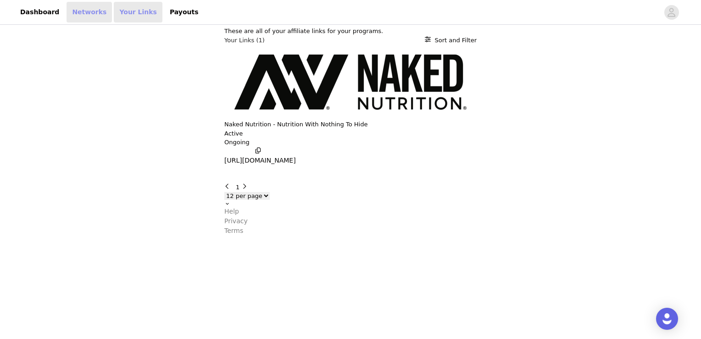 The image size is (701, 339). Describe the element at coordinates (351, 221) in the screenshot. I see `a: Privacy` at that location.